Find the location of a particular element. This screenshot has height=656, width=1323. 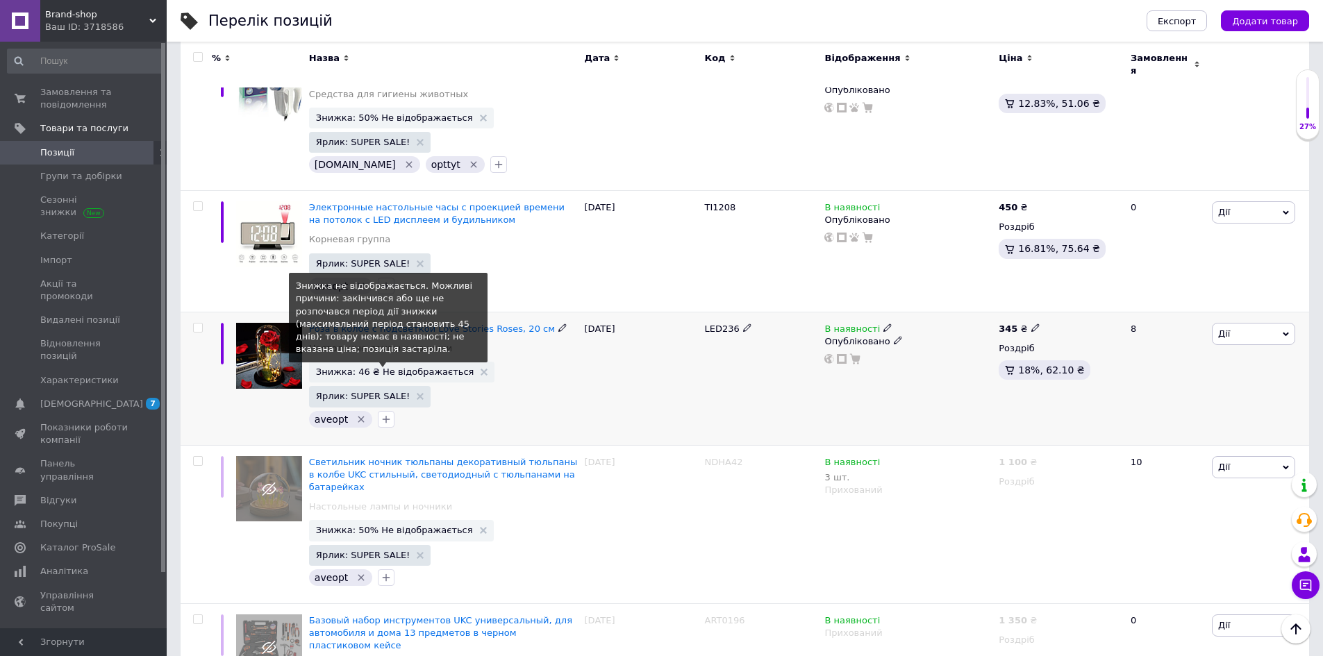

span: Brand-shop is located at coordinates (97, 15).